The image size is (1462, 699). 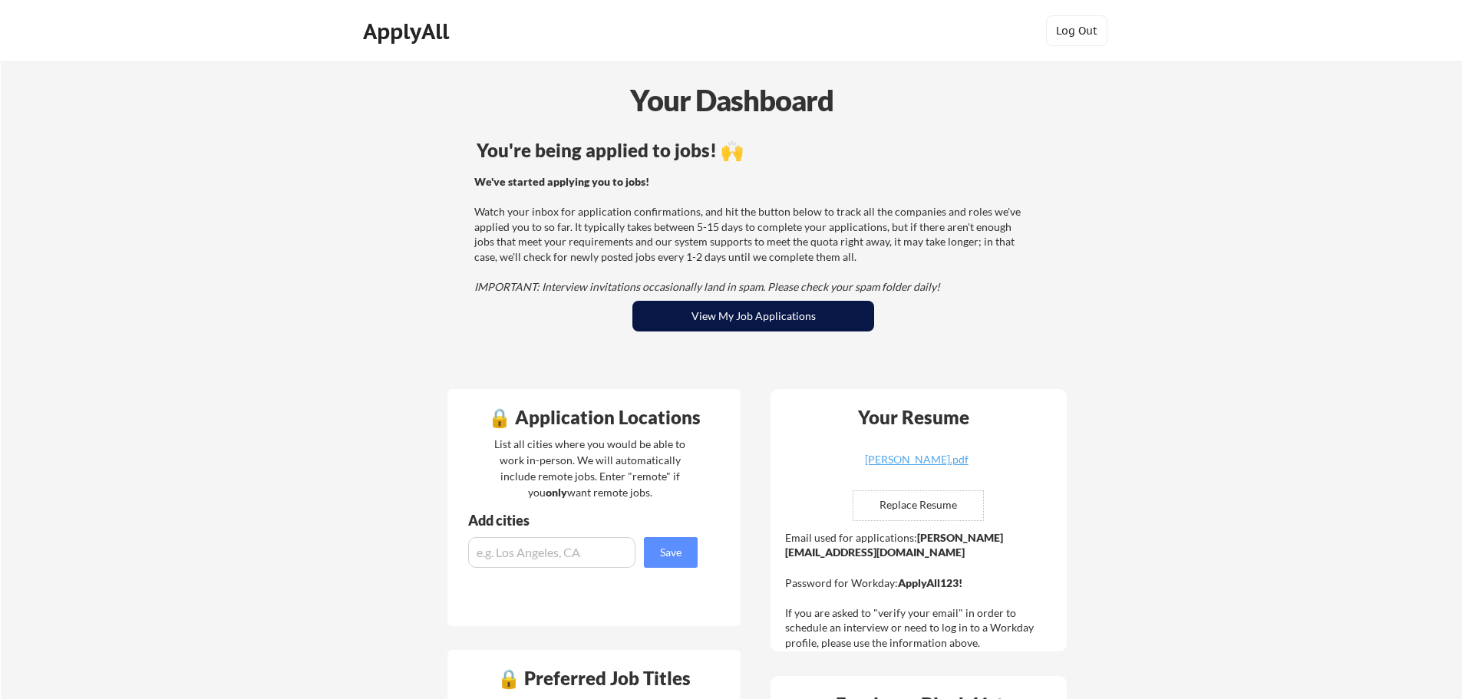 I want to click on input: e.g. Los Angeles, CA, so click(x=552, y=552).